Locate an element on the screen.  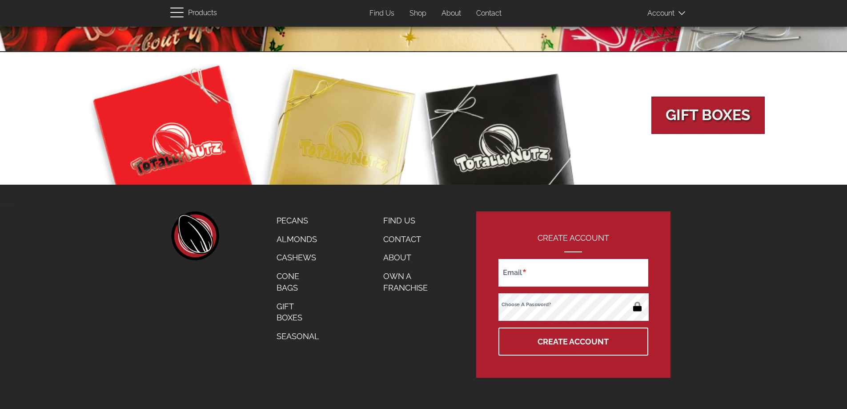
a: home is located at coordinates (195, 236).